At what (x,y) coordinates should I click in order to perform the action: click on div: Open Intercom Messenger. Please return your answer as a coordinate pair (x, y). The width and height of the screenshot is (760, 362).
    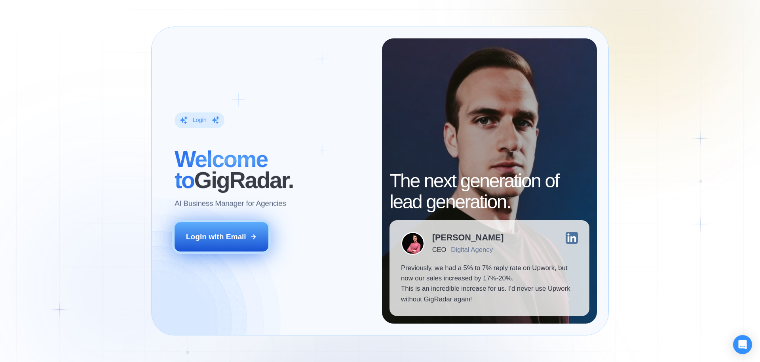
    Looking at the image, I should click on (743, 344).